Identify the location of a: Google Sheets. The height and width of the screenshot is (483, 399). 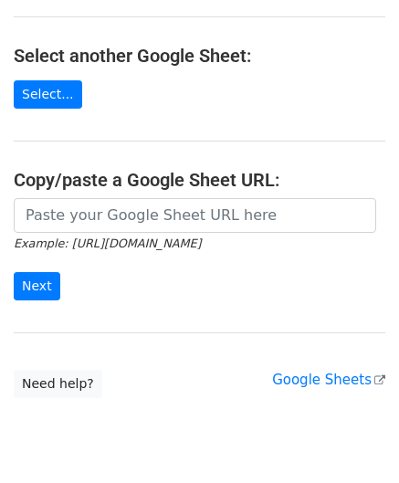
(329, 380).